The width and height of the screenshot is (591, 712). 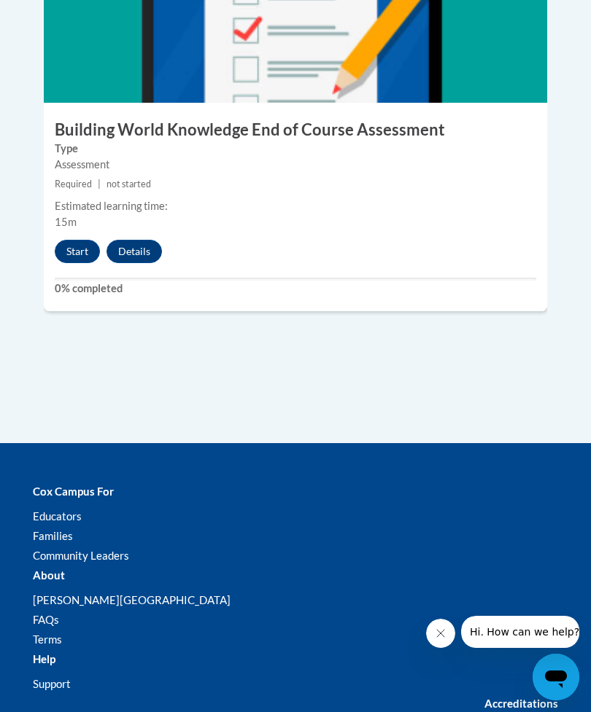 I want to click on a: Terms, so click(x=47, y=640).